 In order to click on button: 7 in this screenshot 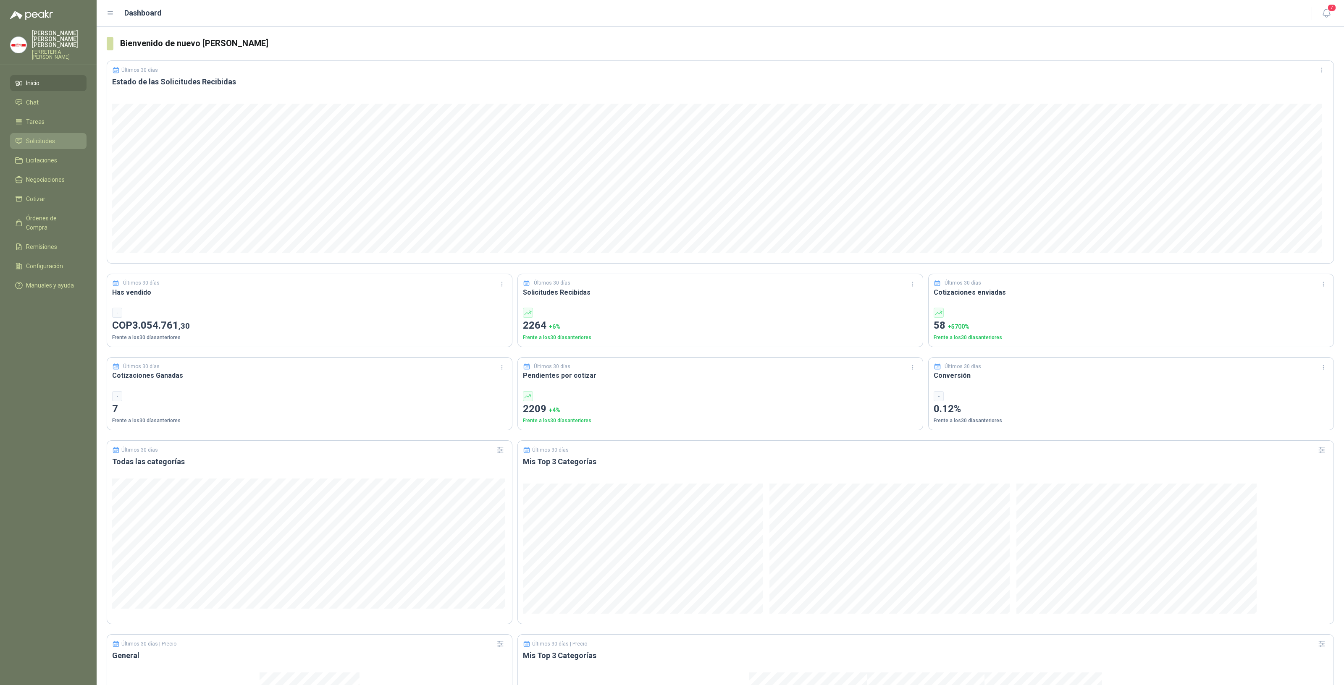, I will do `click(1326, 13)`.